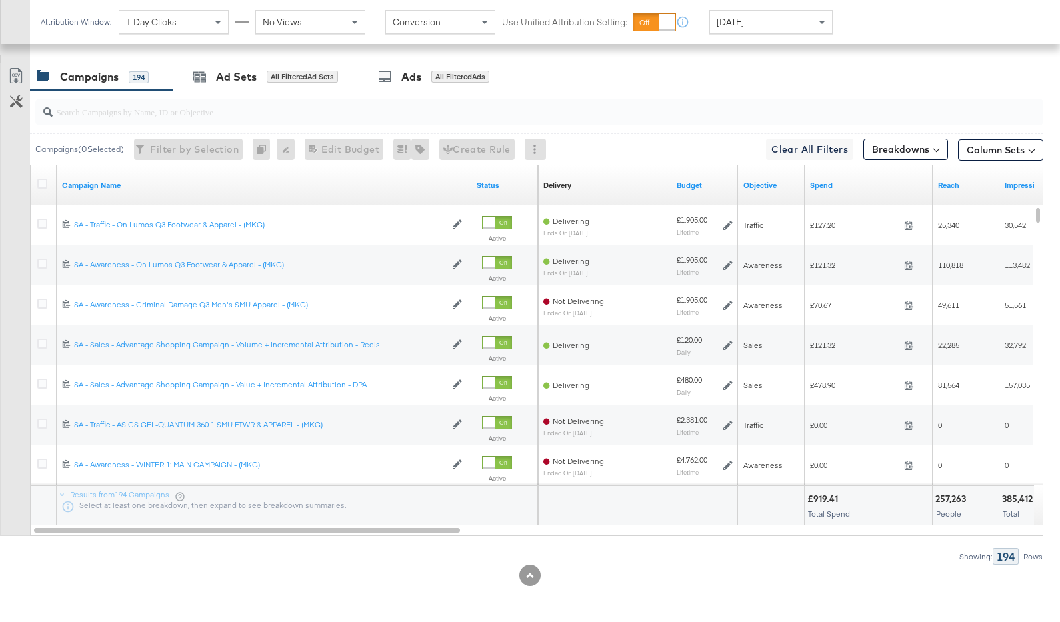 The height and width of the screenshot is (622, 1060). What do you see at coordinates (259, 345) in the screenshot?
I see `a: SA - Sales - Advantage Shopping Campaign - Volume + Incremental Attribution - Reels` at bounding box center [259, 345].